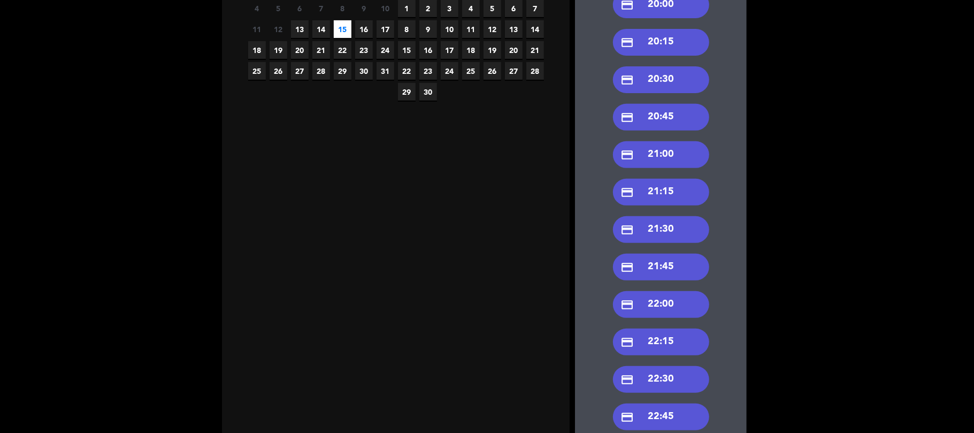 This screenshot has height=433, width=974. What do you see at coordinates (661, 192) in the screenshot?
I see `div: 21:15` at bounding box center [661, 192].